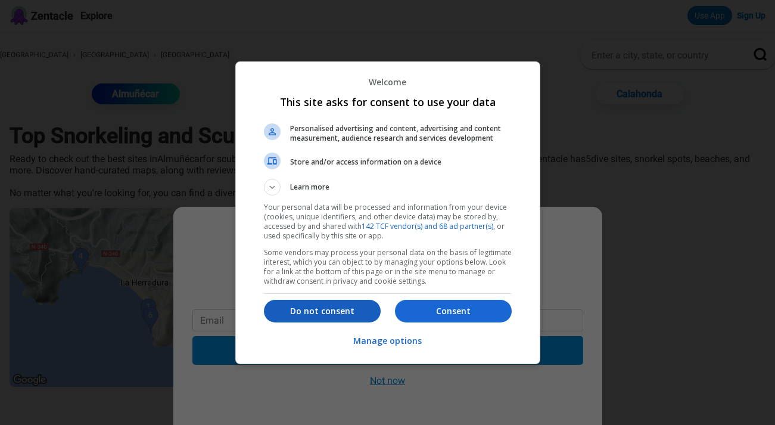  What do you see at coordinates (387, 341) in the screenshot?
I see `button: Manage options` at bounding box center [387, 341].